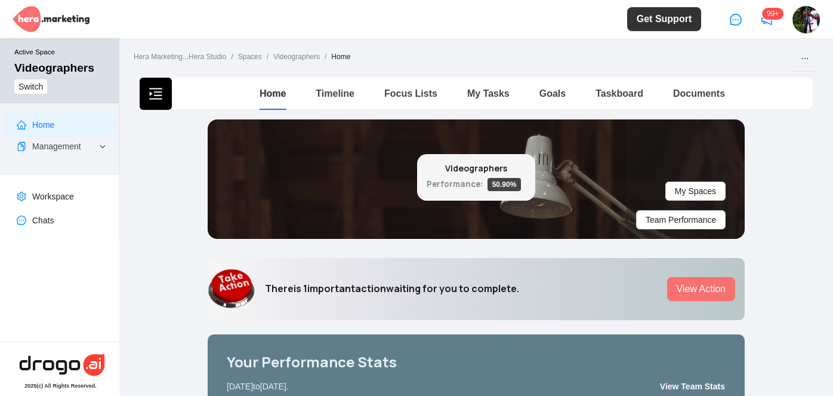 Image resolution: width=833 pixels, height=396 pixels. What do you see at coordinates (53, 196) in the screenshot?
I see `a: Workspace` at bounding box center [53, 196].